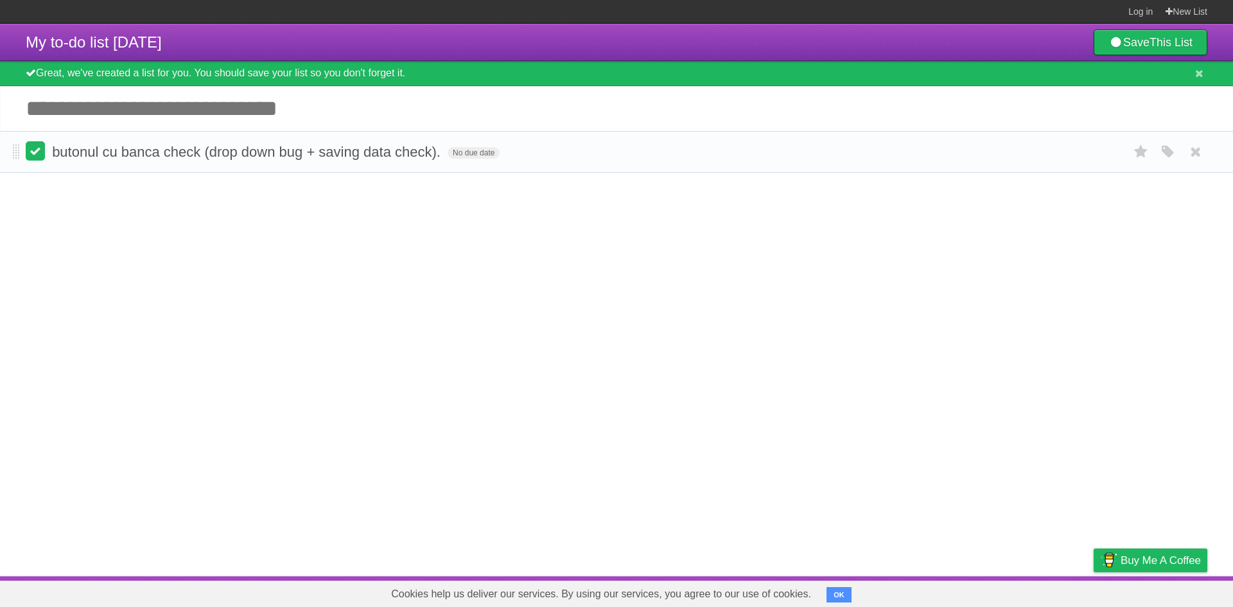 The image size is (1233, 607). What do you see at coordinates (1109, 560) in the screenshot?
I see `img: Buy me a coffee` at bounding box center [1109, 560].